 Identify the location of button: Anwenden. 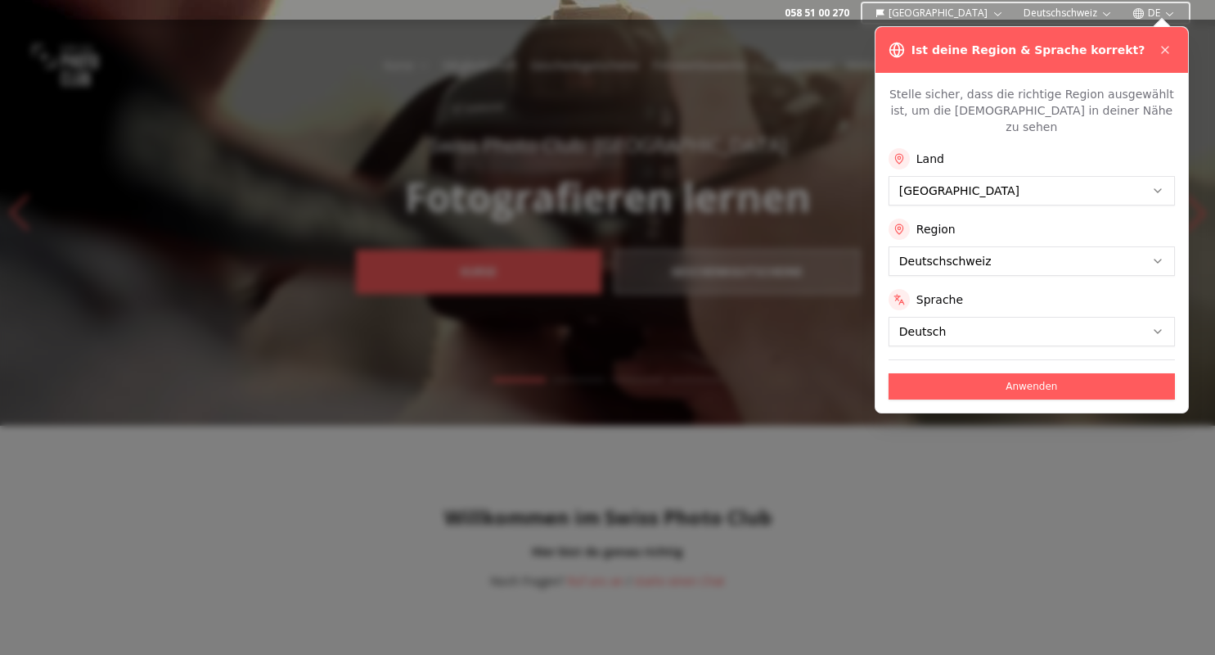
(1032, 386).